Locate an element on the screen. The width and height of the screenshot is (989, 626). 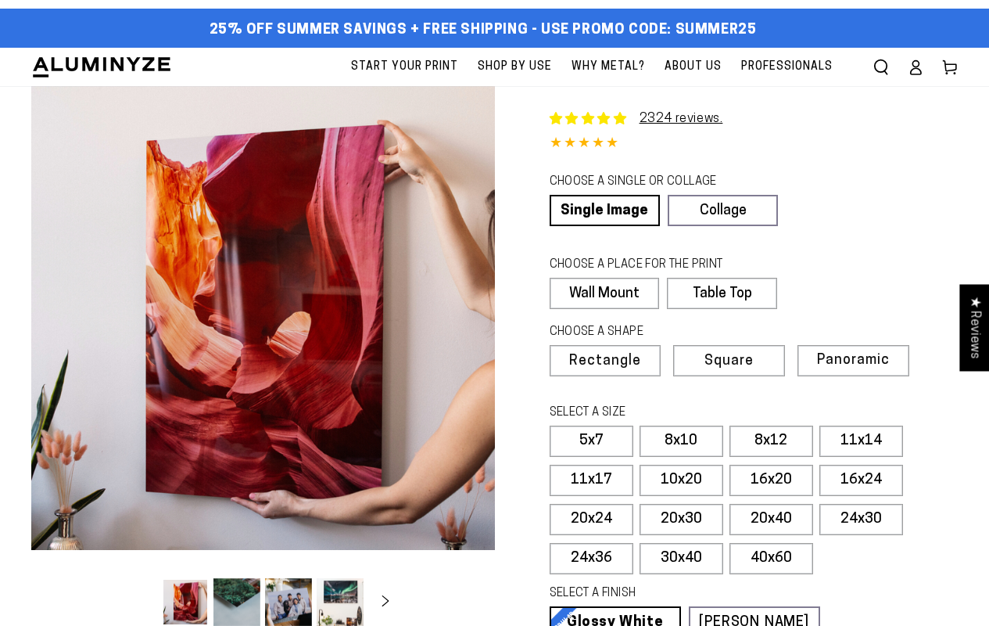
button: Slide left is located at coordinates (140, 601).